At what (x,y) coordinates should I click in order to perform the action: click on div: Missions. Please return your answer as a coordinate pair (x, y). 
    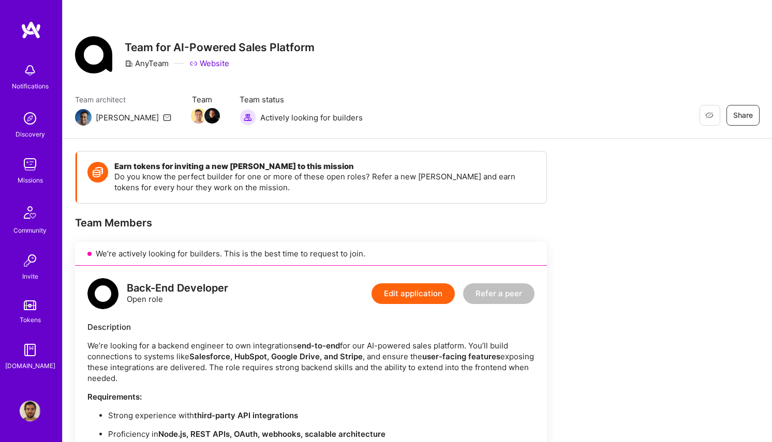
    Looking at the image, I should click on (30, 180).